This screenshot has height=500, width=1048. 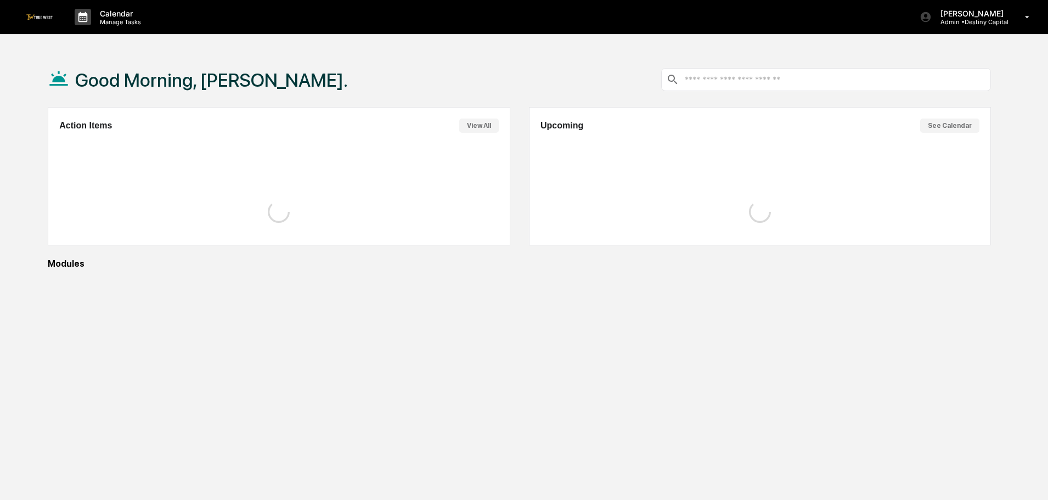 What do you see at coordinates (950, 126) in the screenshot?
I see `button: See Calendar` at bounding box center [950, 126].